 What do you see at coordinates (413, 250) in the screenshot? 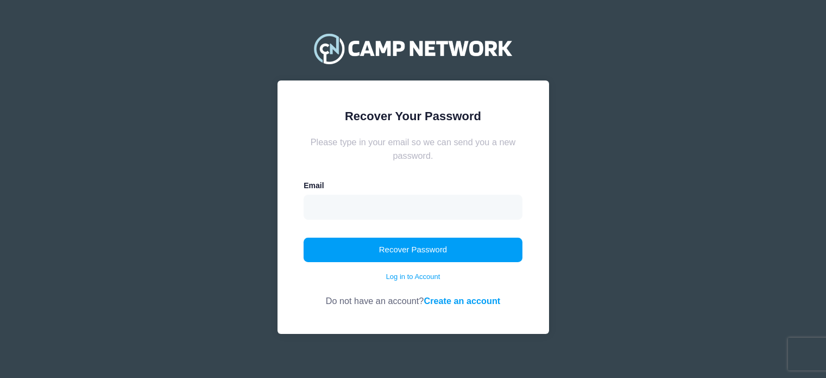
I see `button: Recover Password` at bounding box center [413, 250].